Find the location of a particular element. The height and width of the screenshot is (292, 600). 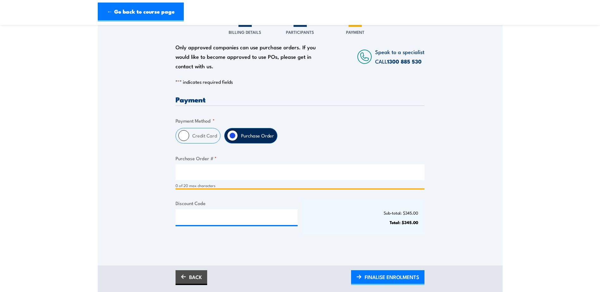

strong: Total: $345.00 is located at coordinates (404, 222).